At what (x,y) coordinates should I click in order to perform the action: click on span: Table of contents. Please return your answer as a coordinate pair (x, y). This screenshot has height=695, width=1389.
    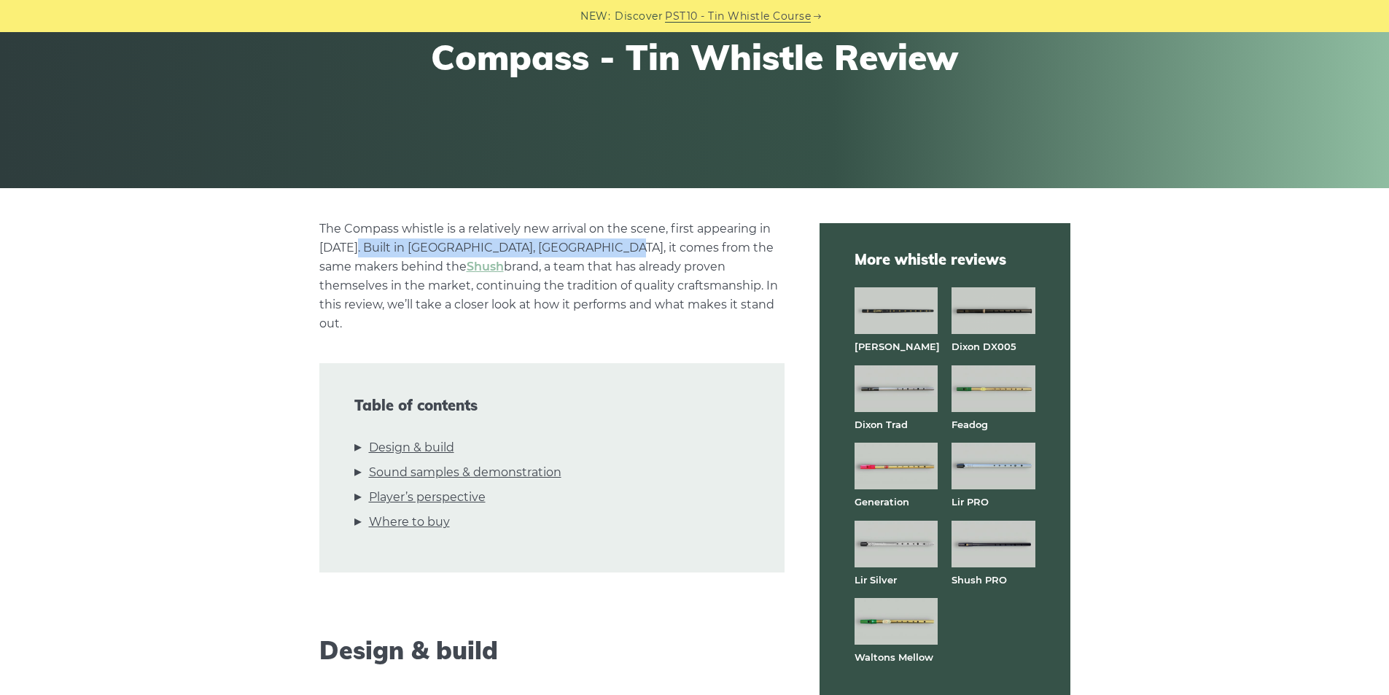
    Looking at the image, I should click on (552, 405).